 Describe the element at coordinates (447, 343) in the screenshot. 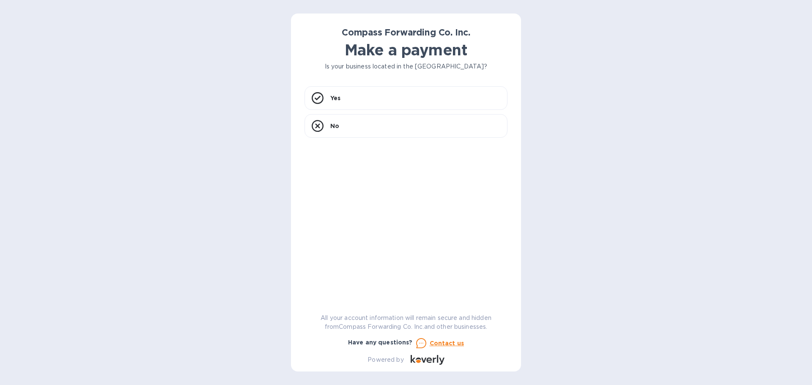

I see `u: Contact us` at that location.